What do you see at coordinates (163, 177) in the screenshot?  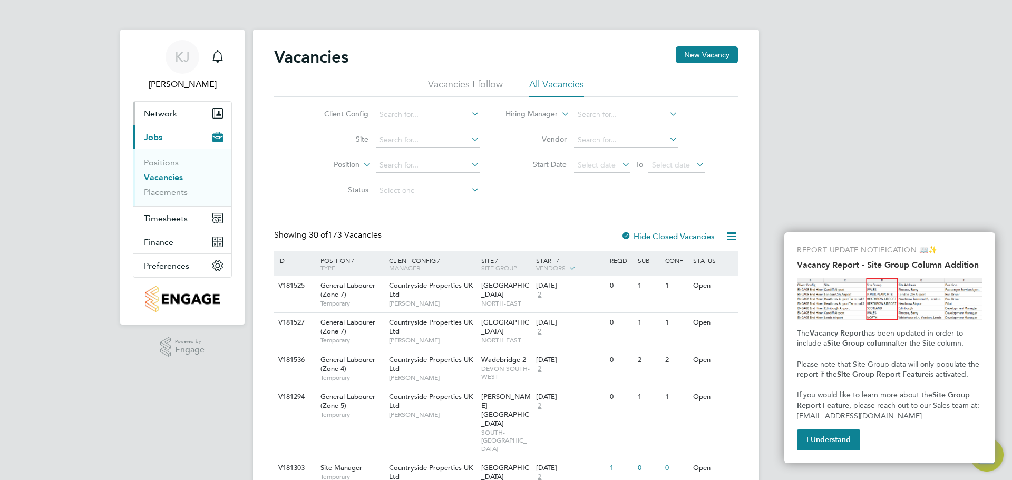 I see `a: Vacancies` at bounding box center [163, 177].